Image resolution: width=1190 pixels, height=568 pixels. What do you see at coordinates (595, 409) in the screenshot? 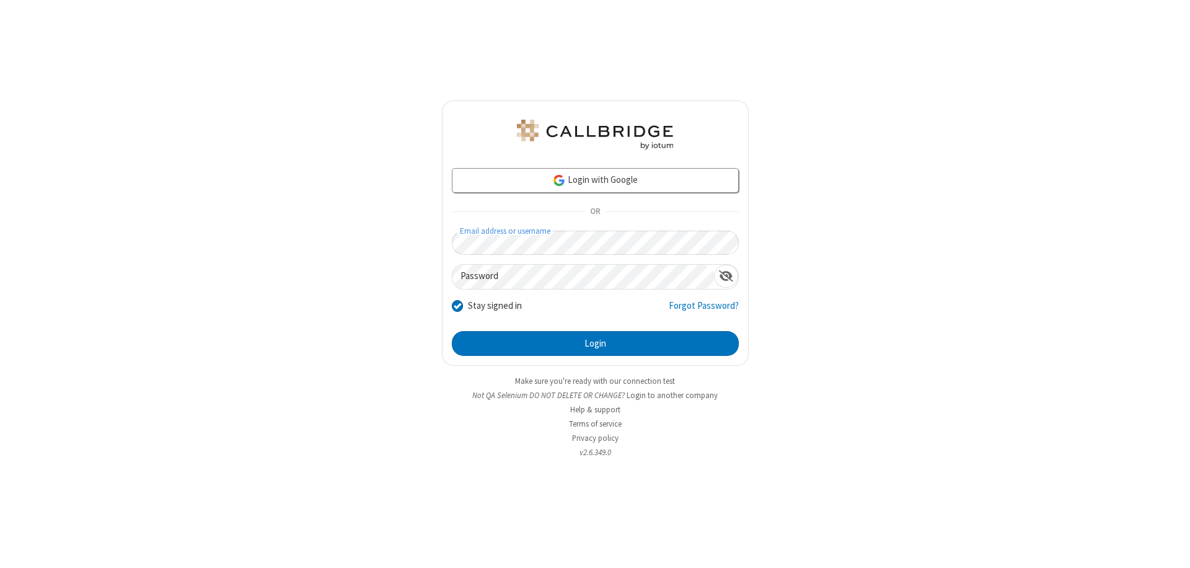
I see `a: Help & support` at bounding box center [595, 409].